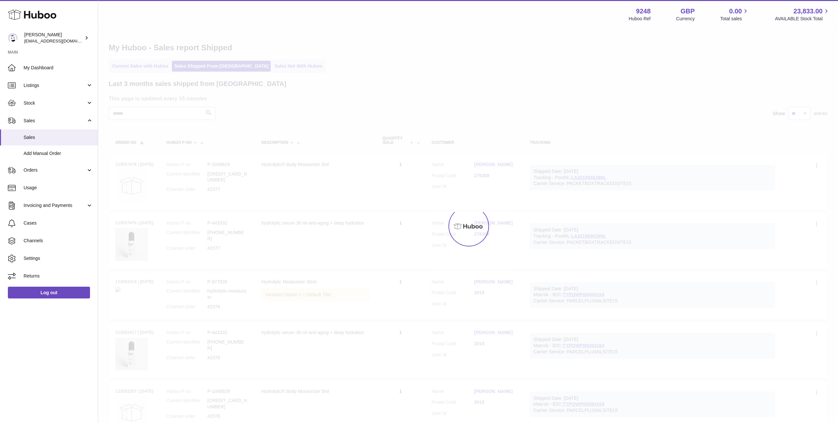 The image size is (838, 423). I want to click on a: 0.00 Total sales, so click(734, 14).